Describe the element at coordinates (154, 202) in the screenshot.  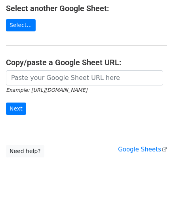
I see `div: Chat Widget` at that location.